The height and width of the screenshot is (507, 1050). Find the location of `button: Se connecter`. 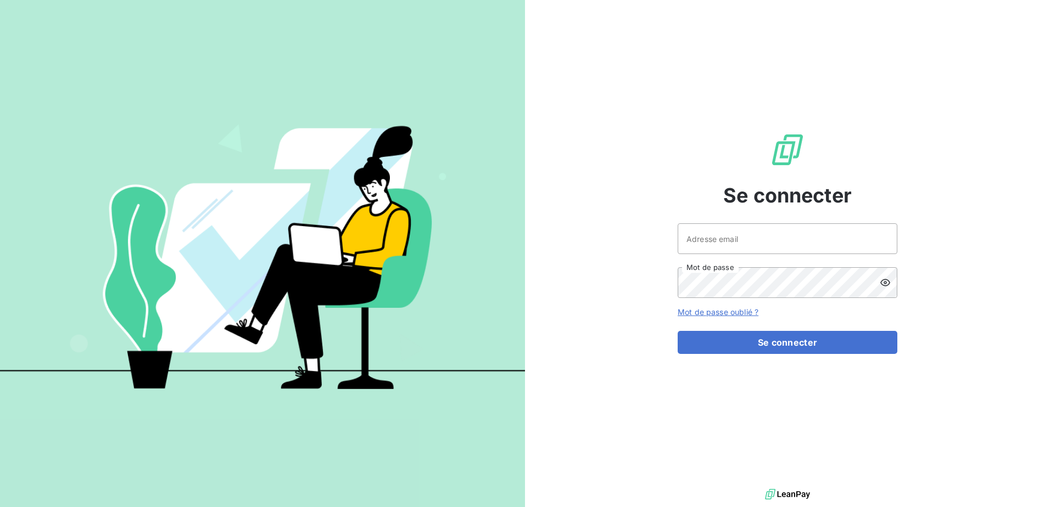

button: Se connecter is located at coordinates (788, 343).